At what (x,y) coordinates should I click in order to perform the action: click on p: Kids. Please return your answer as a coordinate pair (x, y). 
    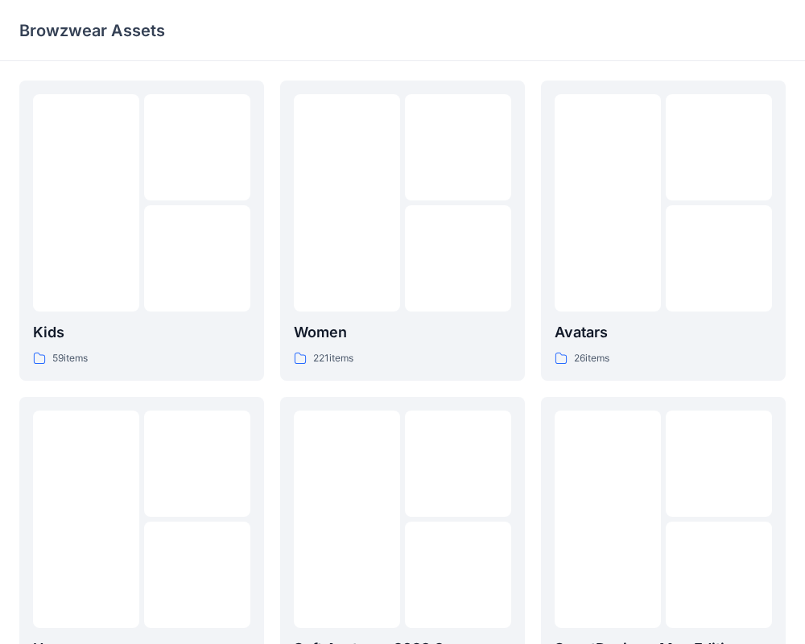
    Looking at the image, I should click on (142, 333).